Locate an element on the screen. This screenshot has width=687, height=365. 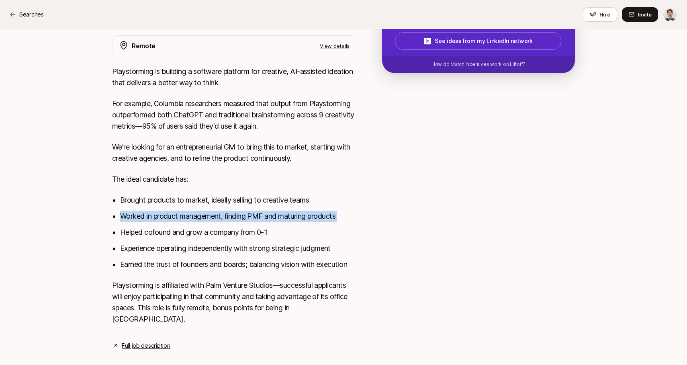
li: Brought products to market, ideally selling to creative teams is located at coordinates (238, 200).